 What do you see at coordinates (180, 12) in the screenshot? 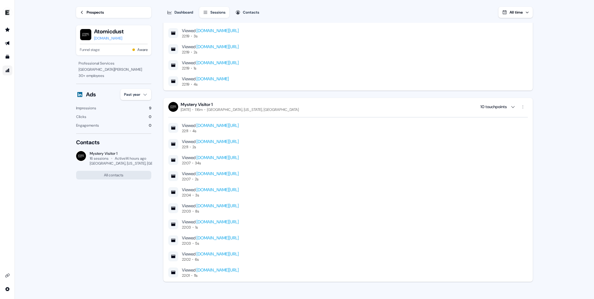
I see `button: Dashboard` at bounding box center [180, 12].